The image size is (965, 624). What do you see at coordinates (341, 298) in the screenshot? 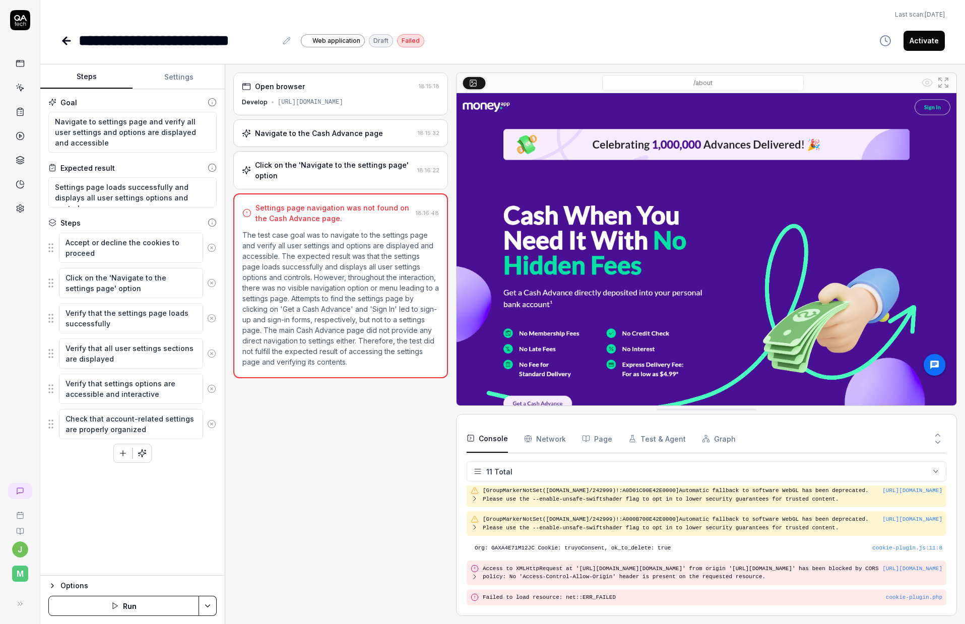
I see `p: The test case goal was to navigate to the settings page and verify all user settings and options ...` at bounding box center [341, 298].